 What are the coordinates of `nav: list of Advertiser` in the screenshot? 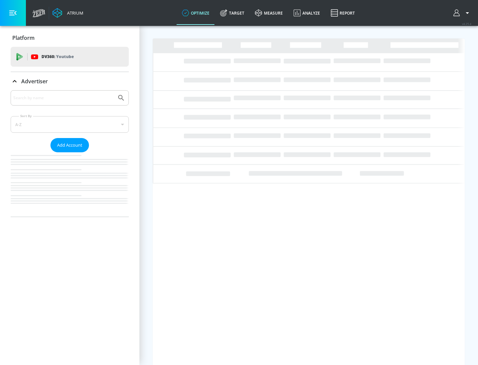 It's located at (70, 184).